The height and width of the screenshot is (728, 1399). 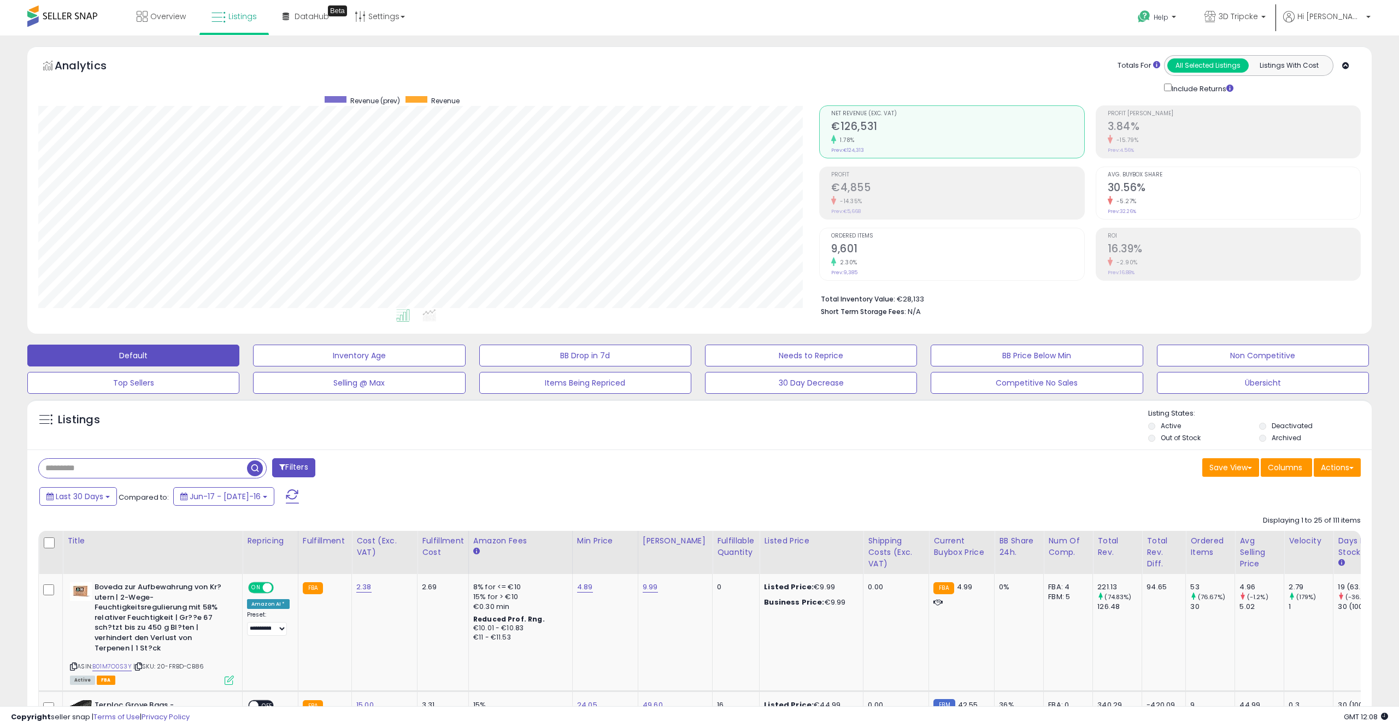 I want to click on a: 9.99, so click(x=650, y=587).